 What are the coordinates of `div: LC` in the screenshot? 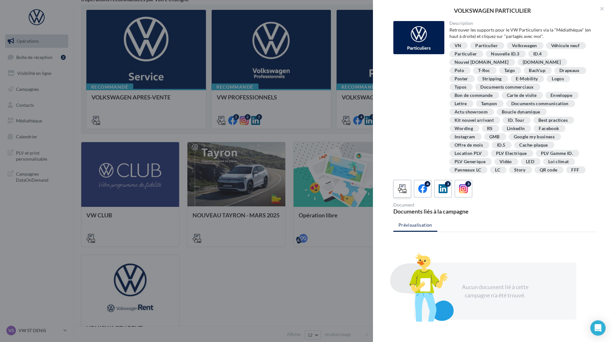 It's located at (497, 170).